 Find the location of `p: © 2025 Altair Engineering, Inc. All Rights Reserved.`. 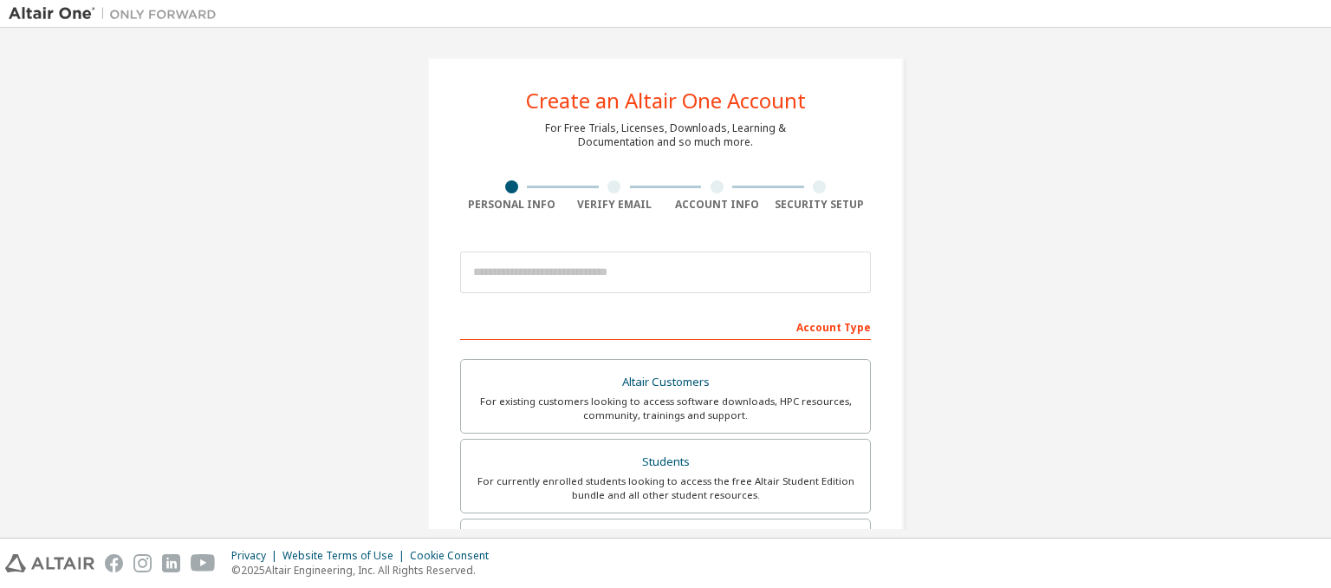

p: © 2025 Altair Engineering, Inc. All Rights Reserved. is located at coordinates (365, 569).